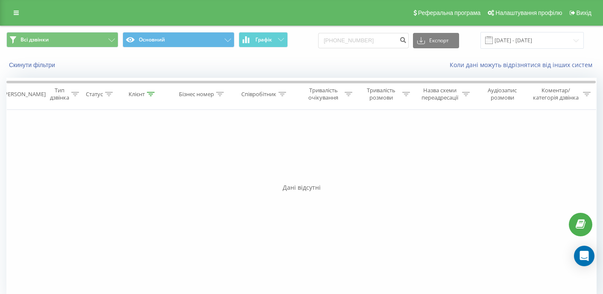  What do you see at coordinates (555, 94) in the screenshot?
I see `div: Коментар/категорія дзвінка` at bounding box center [555, 94].